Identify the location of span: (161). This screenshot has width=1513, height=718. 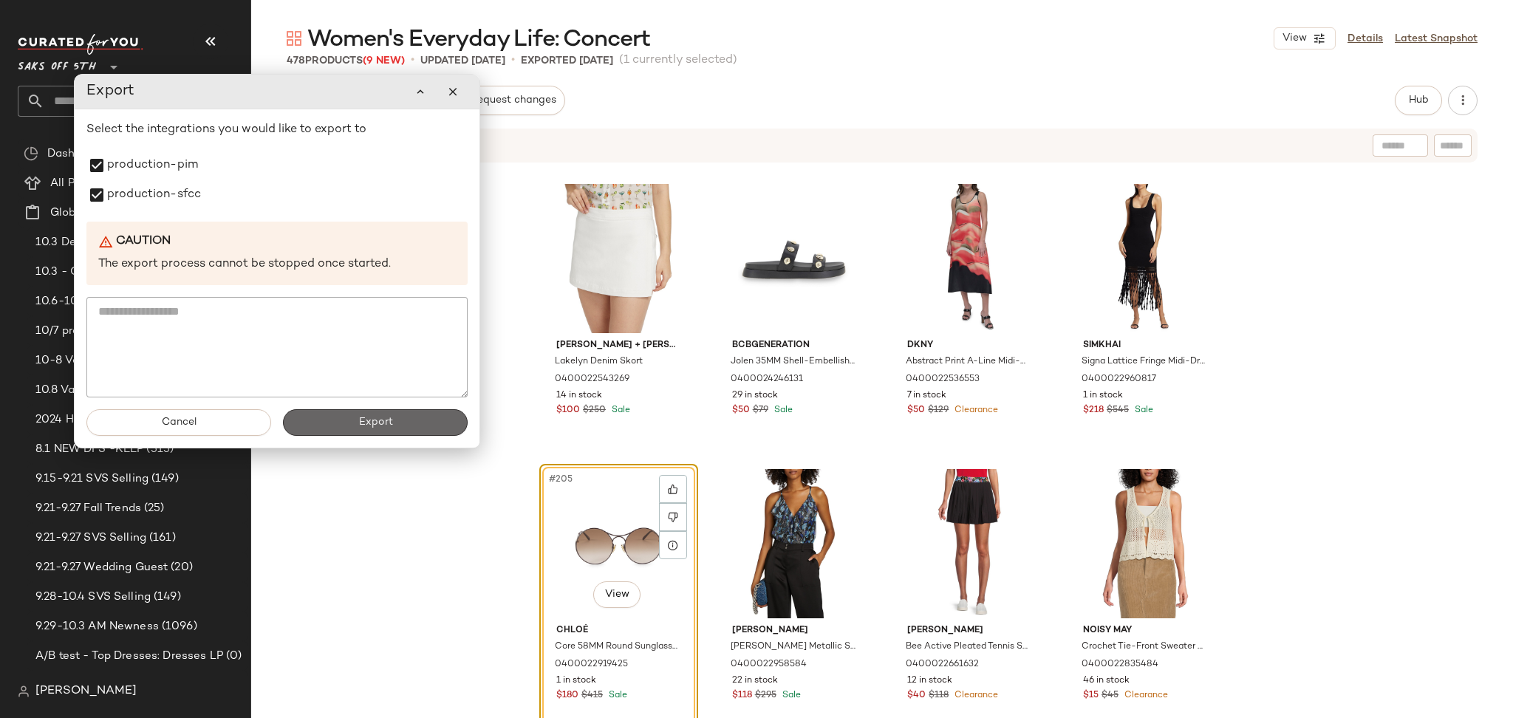
(161, 538).